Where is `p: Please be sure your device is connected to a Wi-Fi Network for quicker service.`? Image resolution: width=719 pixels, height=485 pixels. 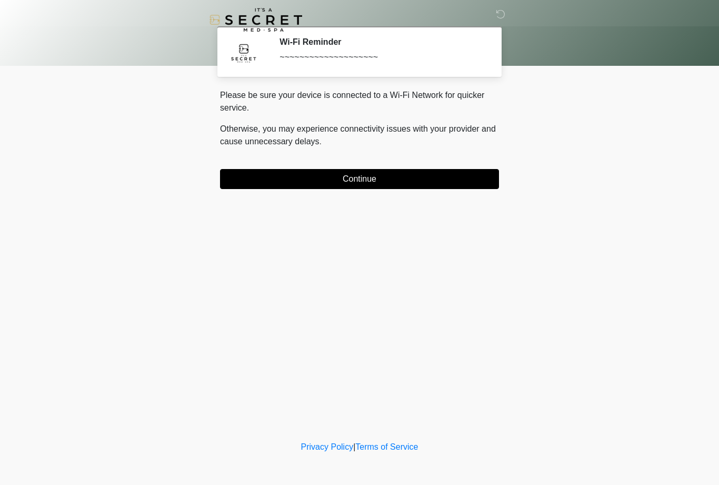
p: Please be sure your device is connected to a Wi-Fi Network for quicker service. is located at coordinates (359, 102).